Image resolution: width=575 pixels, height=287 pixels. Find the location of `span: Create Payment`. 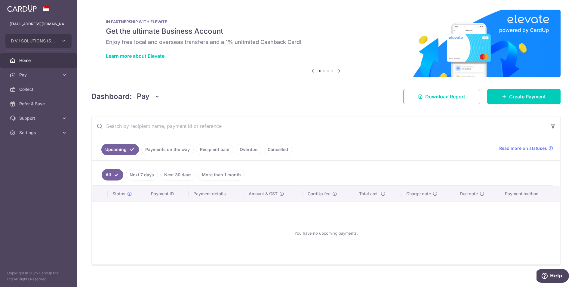

span: Create Payment is located at coordinates (528, 97).